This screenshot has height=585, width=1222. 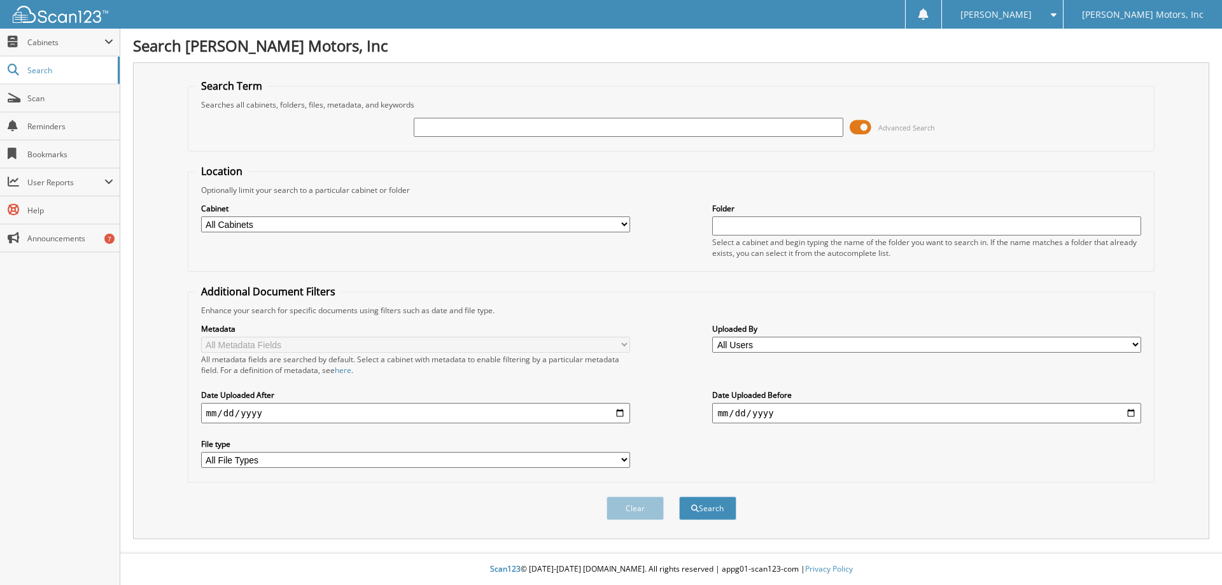 I want to click on span: Scan123, so click(x=505, y=568).